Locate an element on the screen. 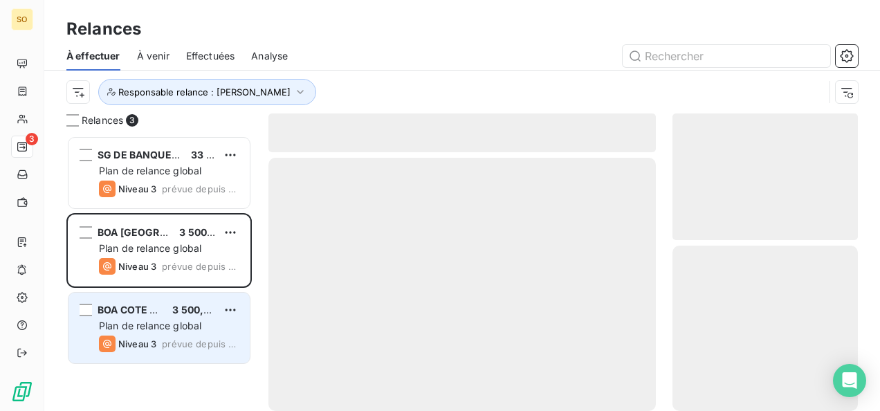  h3: Relances is located at coordinates (104, 29).